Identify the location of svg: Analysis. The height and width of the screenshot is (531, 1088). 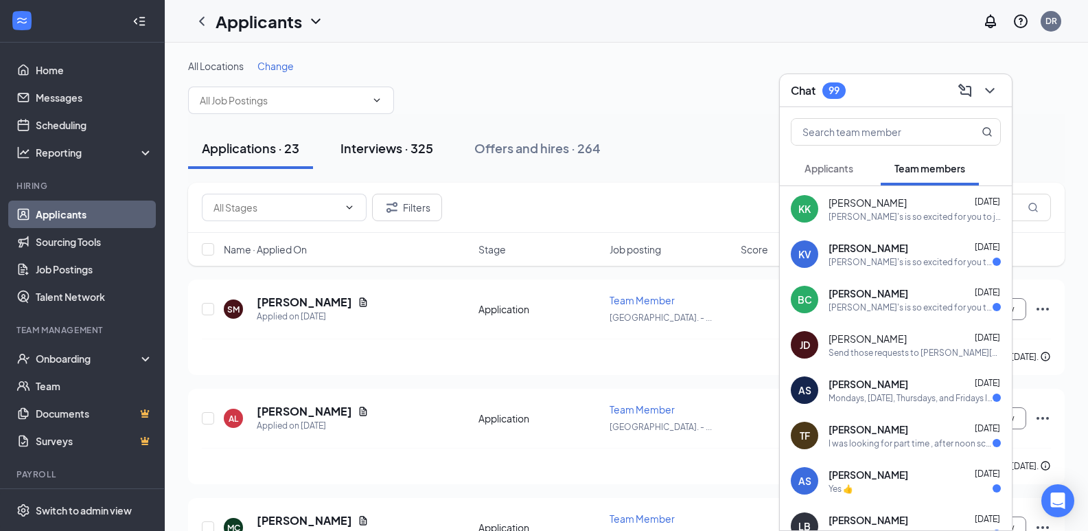
(23, 152).